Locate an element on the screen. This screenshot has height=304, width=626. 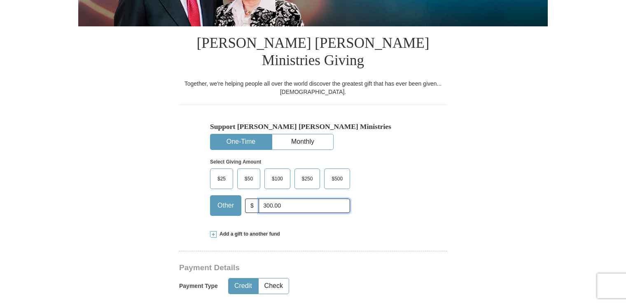
span: $500 is located at coordinates (337, 179).